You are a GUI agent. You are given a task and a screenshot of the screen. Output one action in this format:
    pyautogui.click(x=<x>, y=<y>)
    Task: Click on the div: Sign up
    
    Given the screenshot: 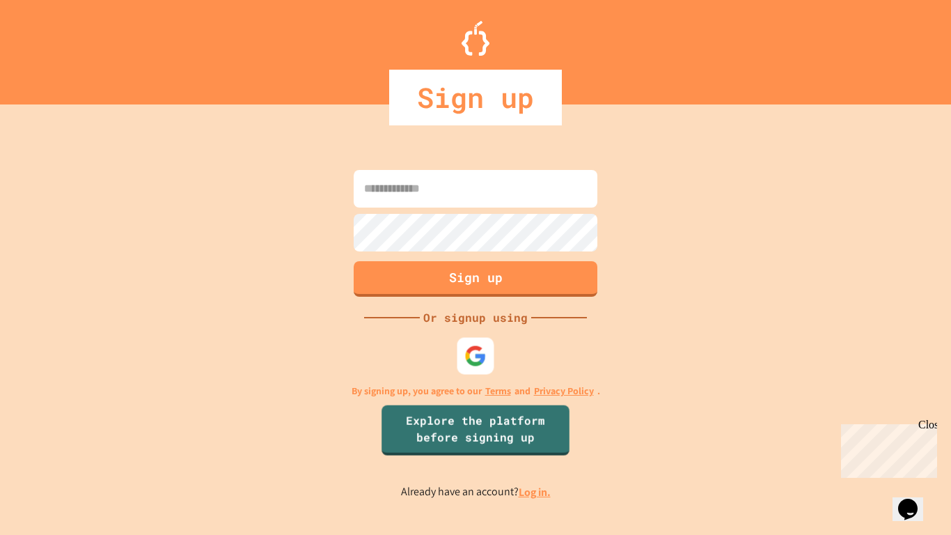 What is the action you would take?
    pyautogui.click(x=475, y=97)
    